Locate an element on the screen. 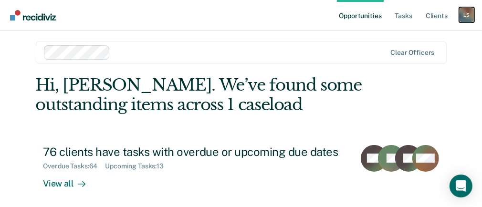 This screenshot has width=482, height=207. div: Clear officers is located at coordinates (412, 52).